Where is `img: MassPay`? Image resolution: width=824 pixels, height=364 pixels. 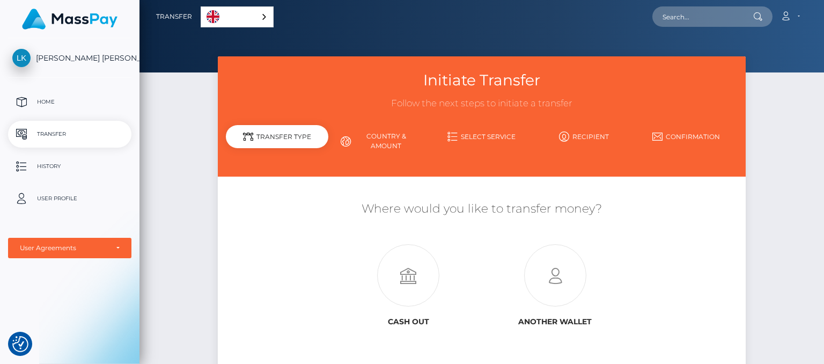
img: MassPay is located at coordinates (70, 19).